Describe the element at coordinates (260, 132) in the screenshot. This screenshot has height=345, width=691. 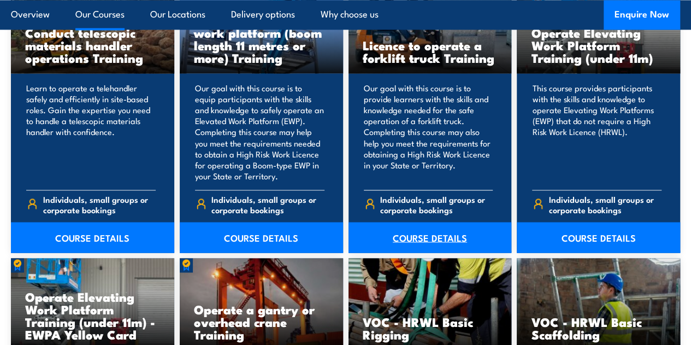
I see `p: Our goal with this course is to equip participants with the skills and knowledge to safely operat...` at that location.